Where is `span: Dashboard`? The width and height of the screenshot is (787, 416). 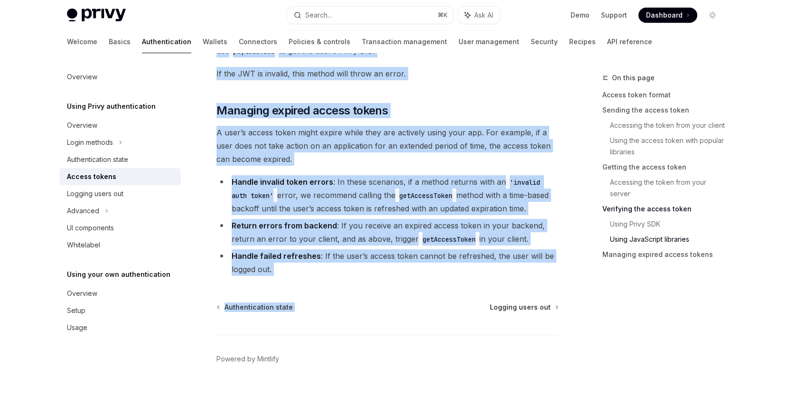 span: Dashboard is located at coordinates (664, 15).